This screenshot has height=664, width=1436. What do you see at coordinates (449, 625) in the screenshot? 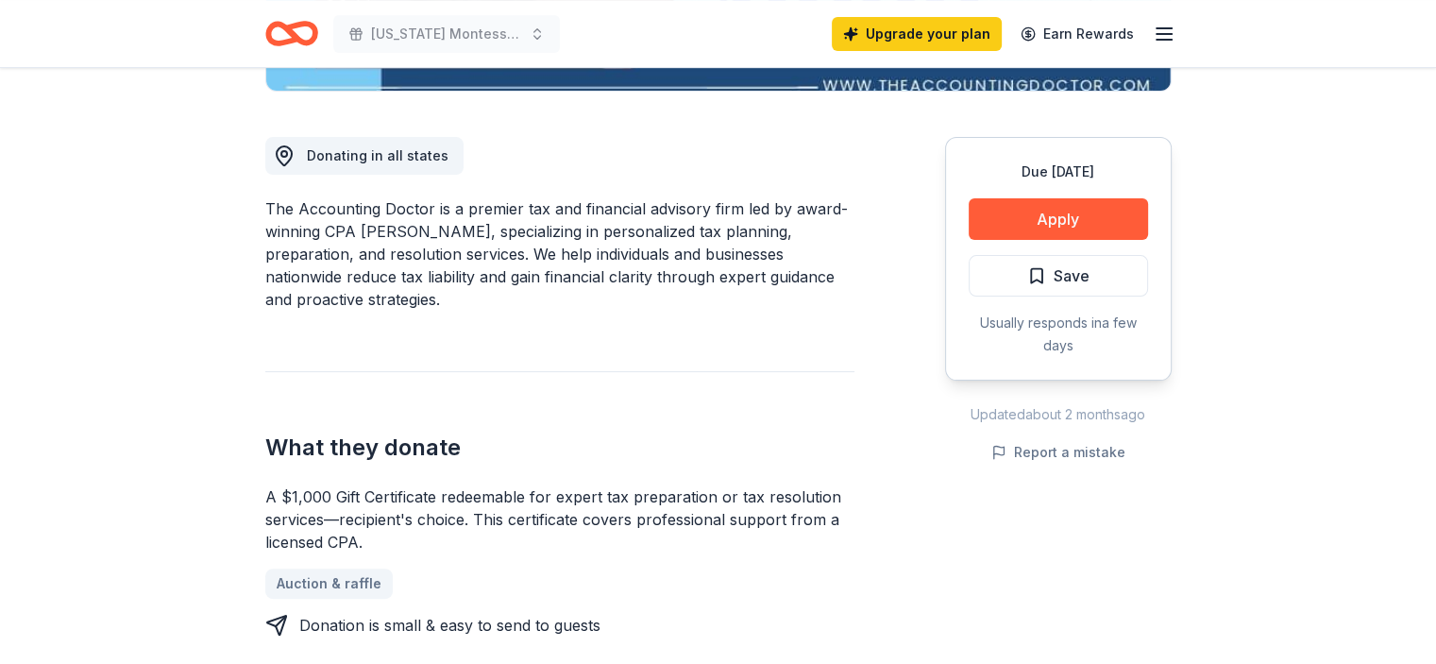
I see `div: Donation is small & easy to send to guests` at bounding box center [449, 625].